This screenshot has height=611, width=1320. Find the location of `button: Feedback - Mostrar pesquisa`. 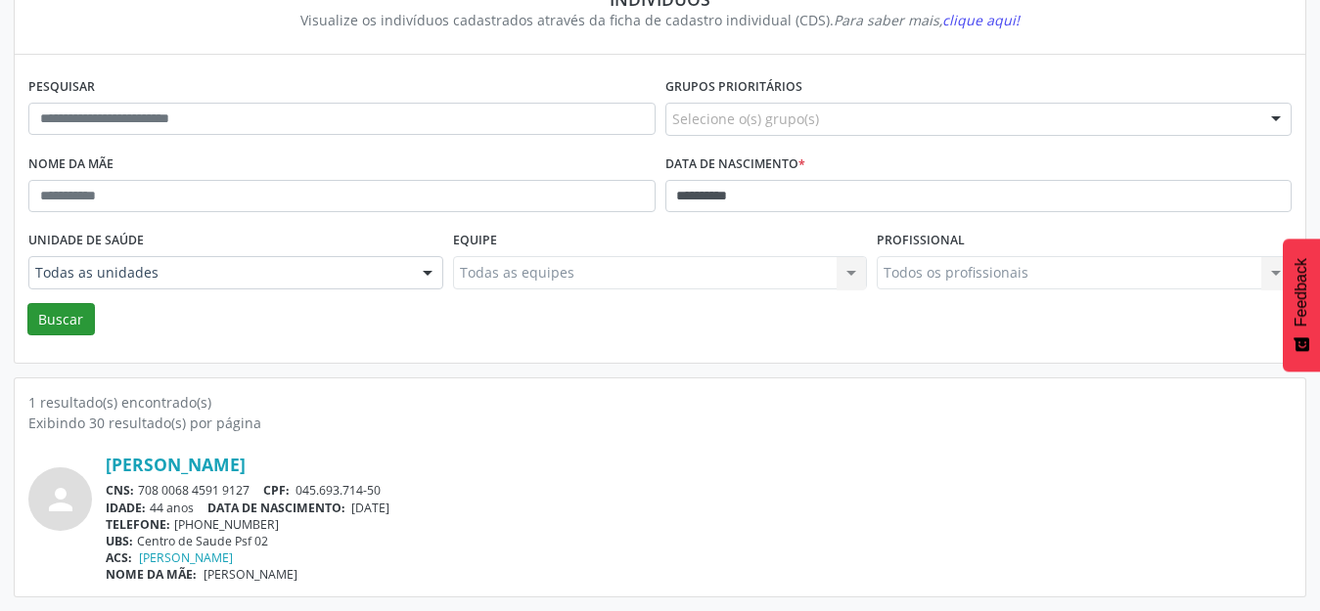

button: Feedback - Mostrar pesquisa is located at coordinates (1301, 305).